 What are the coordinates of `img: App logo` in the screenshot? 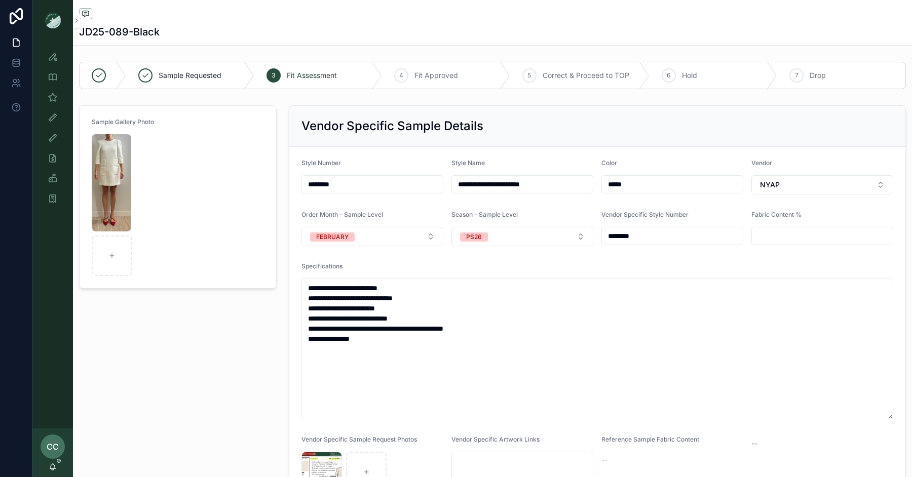 It's located at (53, 20).